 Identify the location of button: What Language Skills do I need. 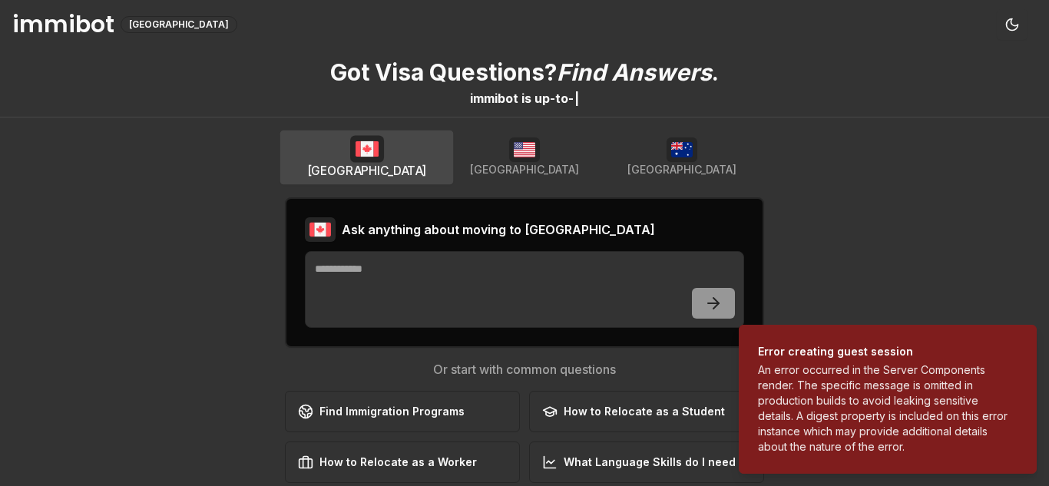
(647, 462).